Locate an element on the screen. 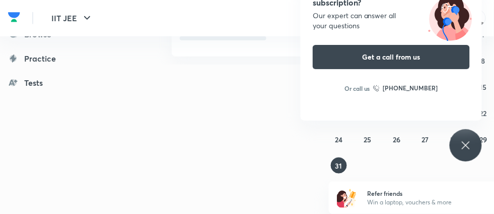  abbr: August 26, 2025 is located at coordinates (396, 139).